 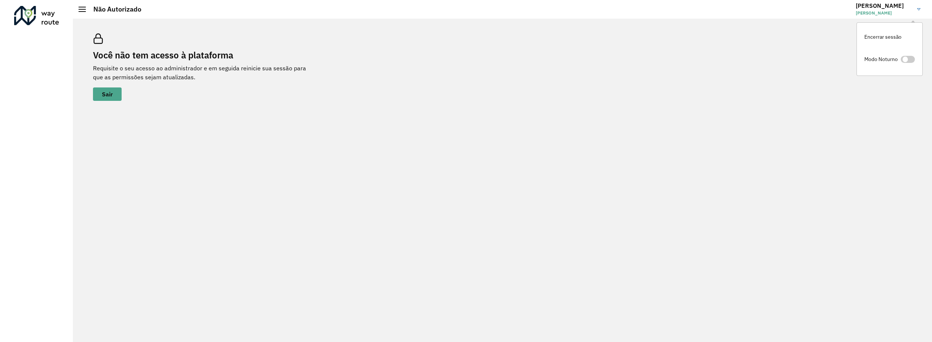 I want to click on span: Modo Noturno, so click(x=881, y=59).